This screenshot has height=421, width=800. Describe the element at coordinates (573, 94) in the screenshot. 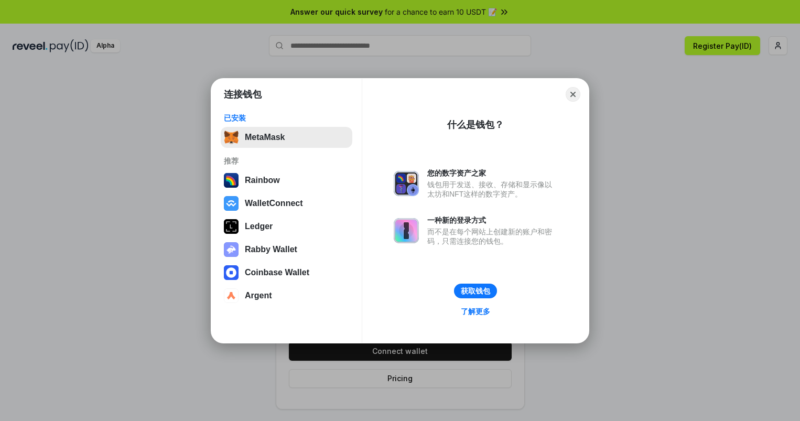

I see `button: Close` at that location.